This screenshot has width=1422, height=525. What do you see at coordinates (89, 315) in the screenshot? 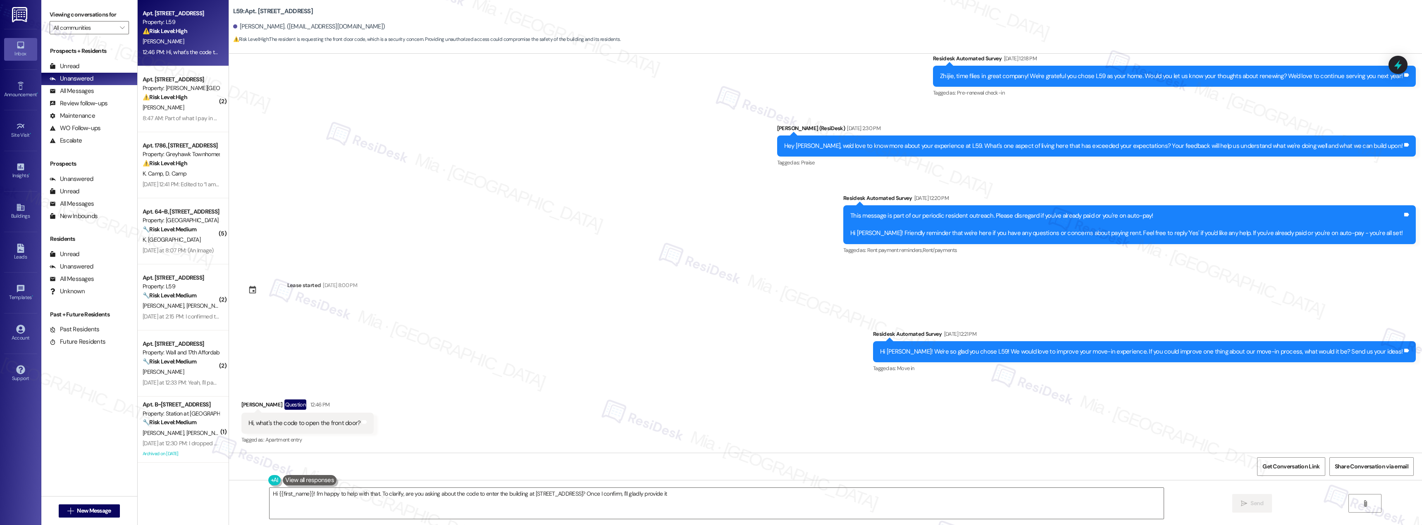
I see `div: Past + Future Residents` at bounding box center [89, 315].